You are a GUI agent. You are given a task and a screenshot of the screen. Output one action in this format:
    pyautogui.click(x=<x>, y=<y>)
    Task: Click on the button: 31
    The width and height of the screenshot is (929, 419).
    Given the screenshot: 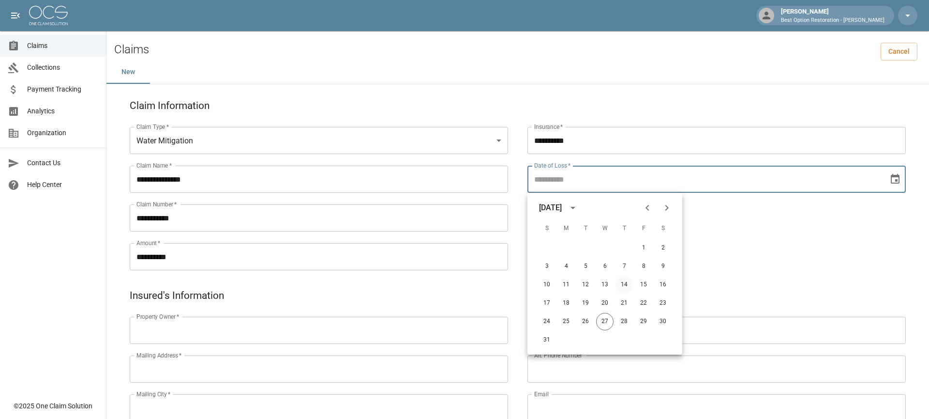 What is the action you would take?
    pyautogui.click(x=547, y=340)
    